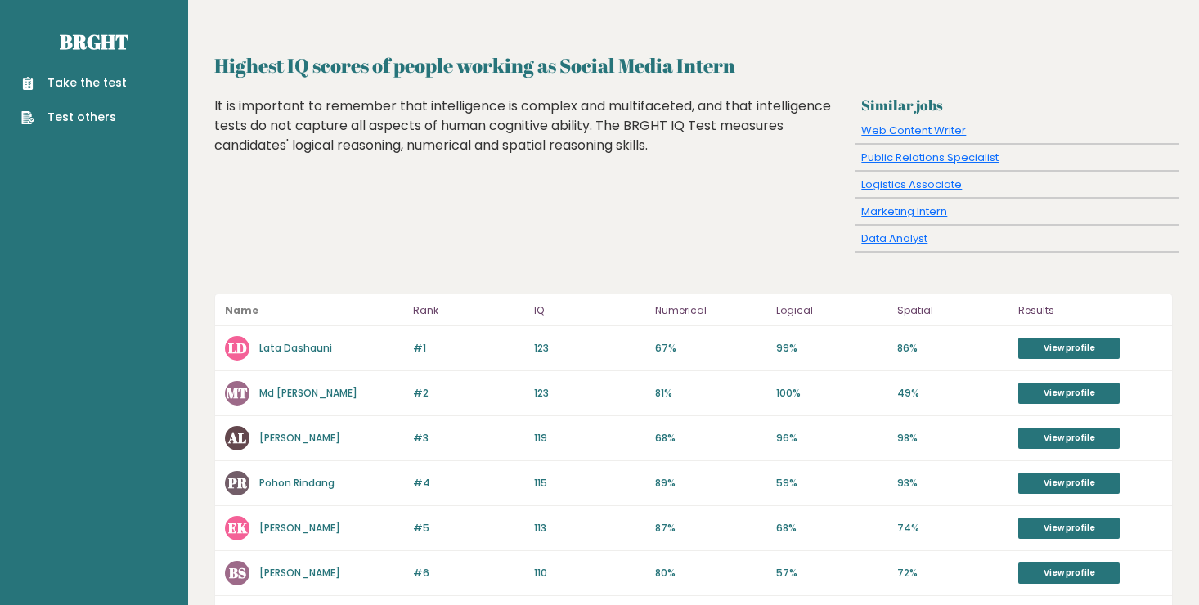 This screenshot has width=1199, height=605. I want to click on h2: Highest IQ scores of people working as Social Media Intern, so click(694, 65).